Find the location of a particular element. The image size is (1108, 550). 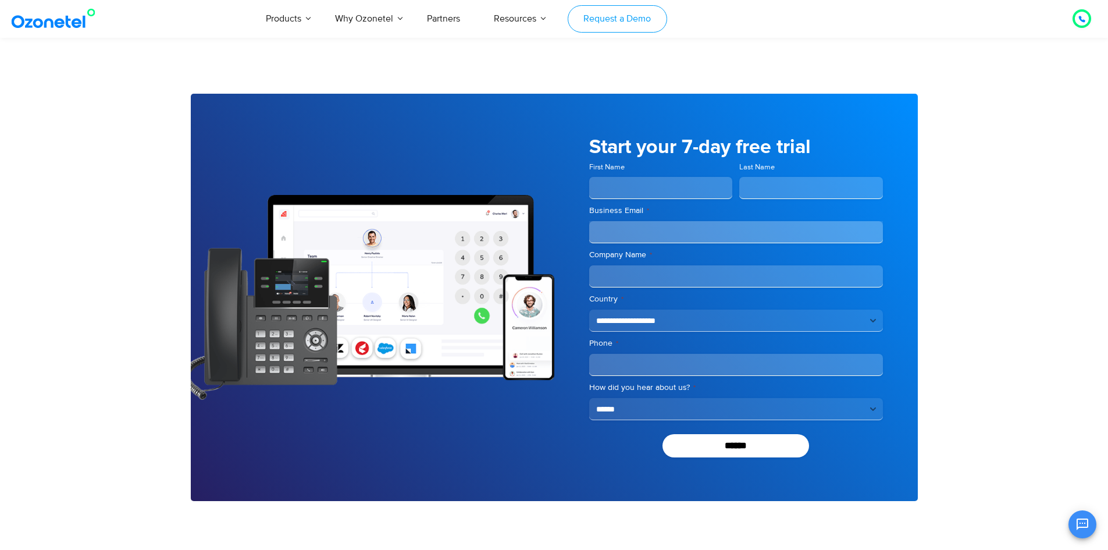

label: Last Name is located at coordinates (811, 167).